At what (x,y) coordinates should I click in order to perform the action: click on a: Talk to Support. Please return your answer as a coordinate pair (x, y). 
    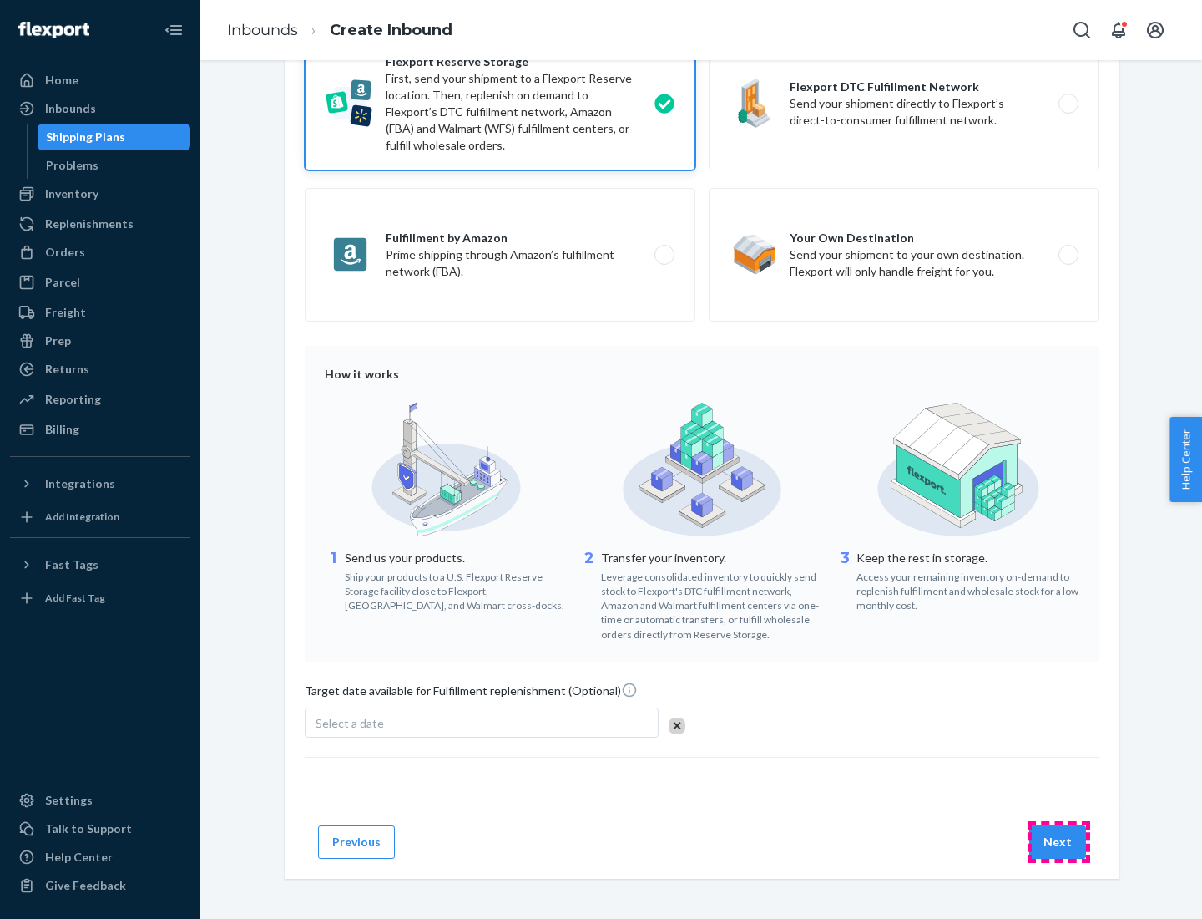
    Looking at the image, I should click on (100, 828).